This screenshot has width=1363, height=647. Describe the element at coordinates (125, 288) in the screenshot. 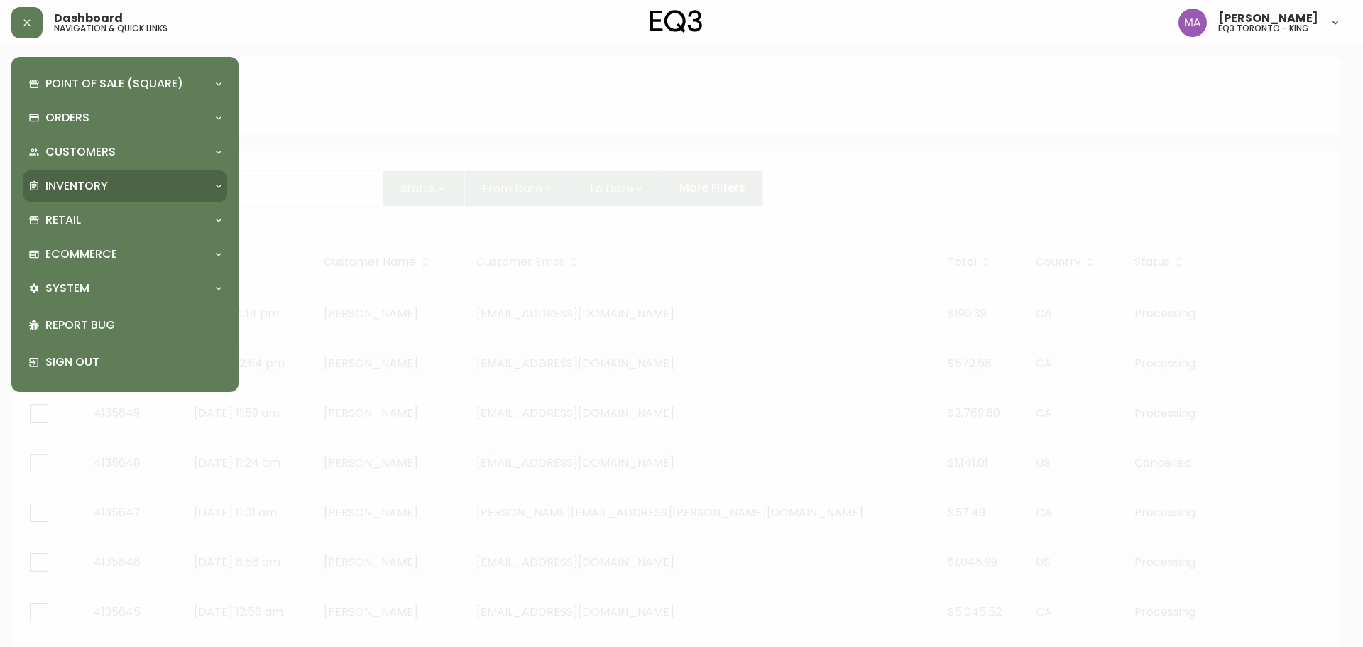

I see `div: System` at that location.